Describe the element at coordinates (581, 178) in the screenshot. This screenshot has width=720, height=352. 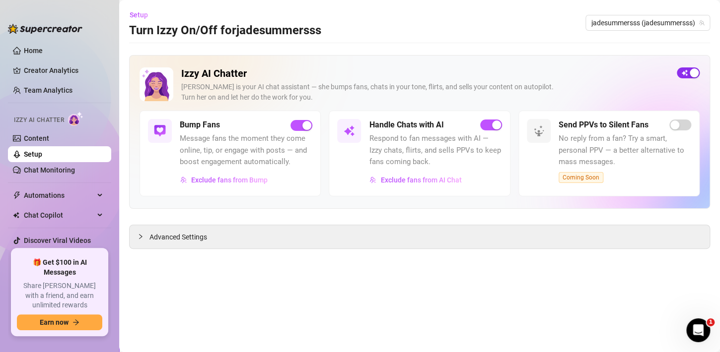
I see `span: Coming Soon` at that location.